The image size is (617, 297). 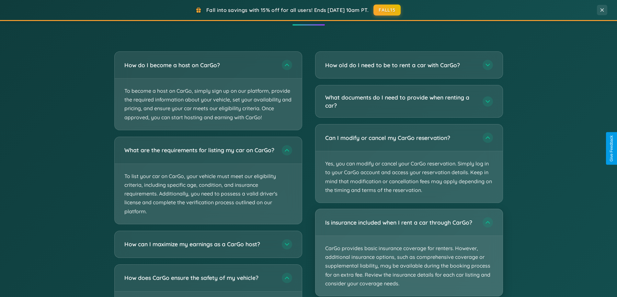 What do you see at coordinates (208, 194) in the screenshot?
I see `p: To list your car on CarGo, your vehicle must meet our eligibility criteria, including specific ag...` at bounding box center [208, 194].